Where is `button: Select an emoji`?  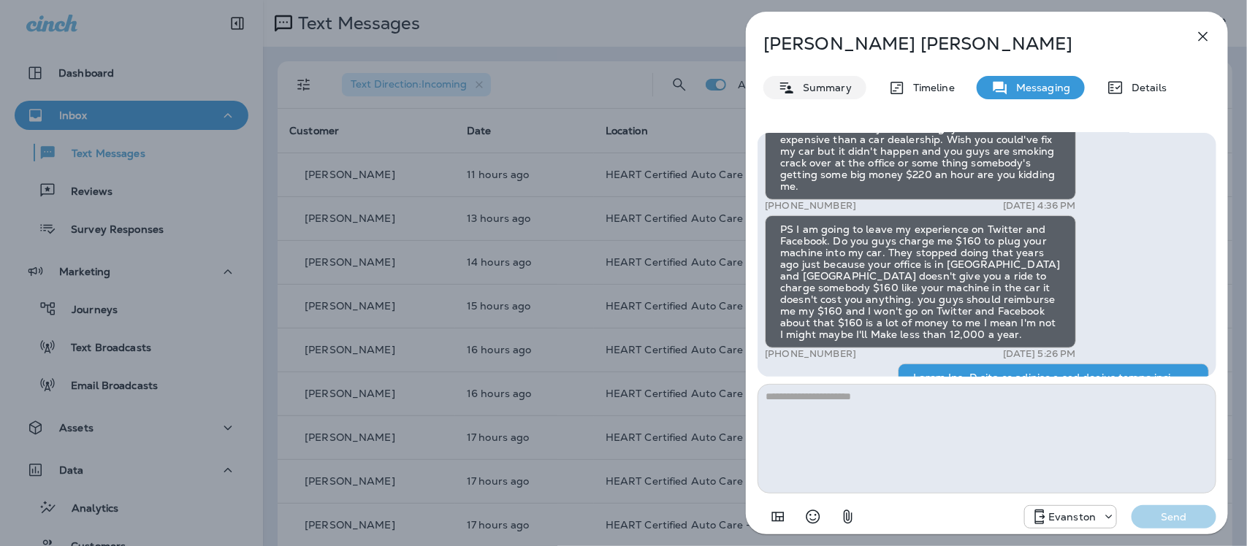
button: Select an emoji is located at coordinates (813, 517).